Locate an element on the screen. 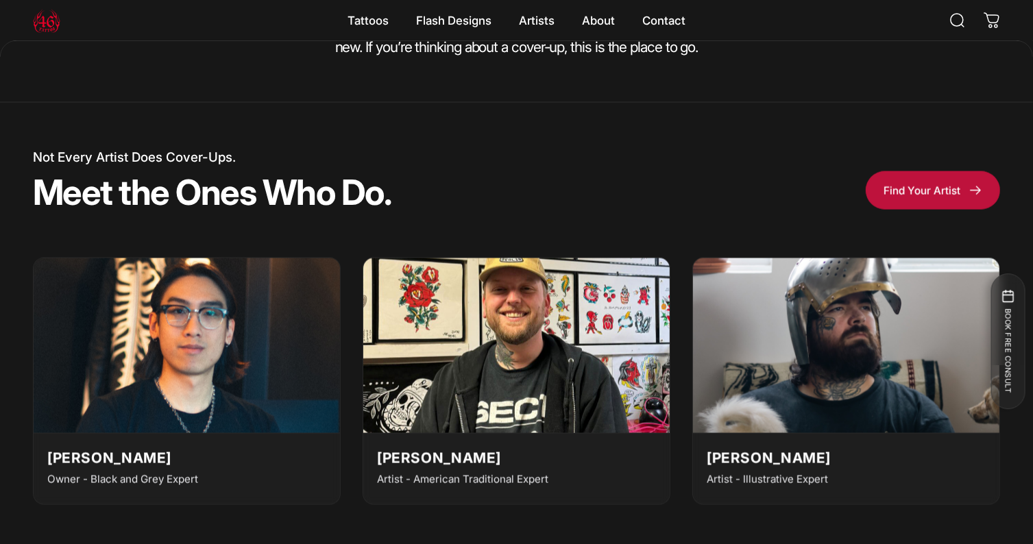 The width and height of the screenshot is (1033, 544). animate-element: Do. is located at coordinates (366, 193).